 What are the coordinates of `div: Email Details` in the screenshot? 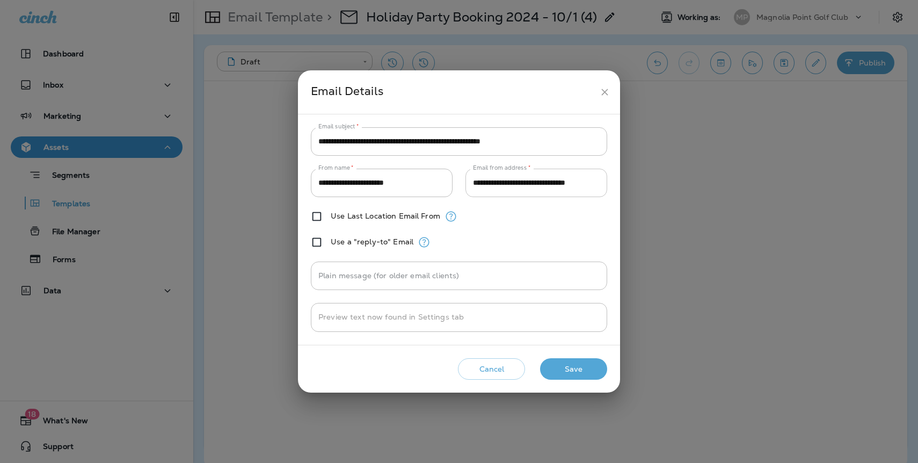 It's located at (452, 92).